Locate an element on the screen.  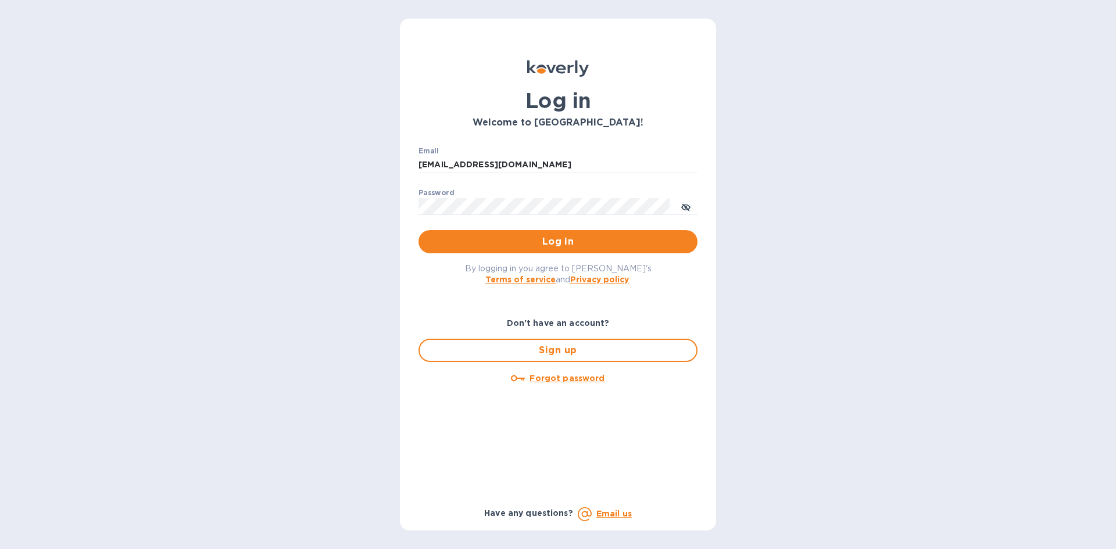
button: Log in is located at coordinates (558, 242).